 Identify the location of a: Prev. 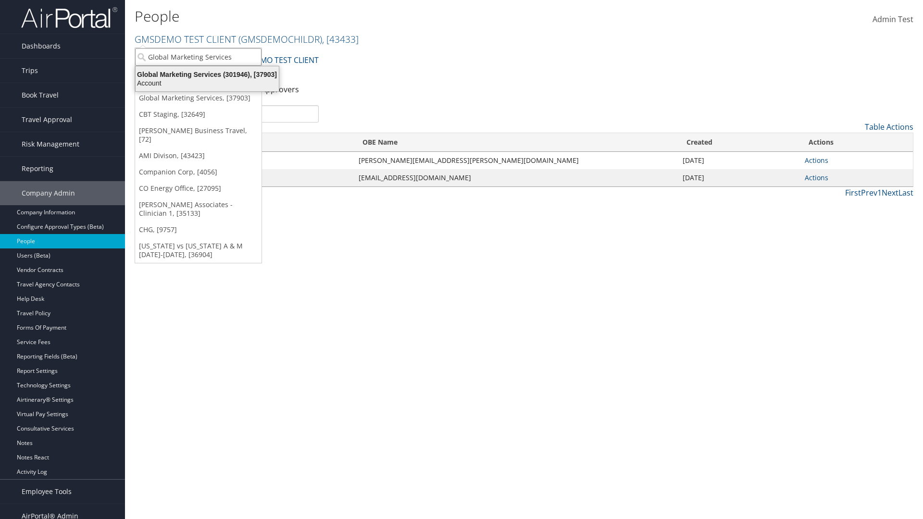
(869, 193).